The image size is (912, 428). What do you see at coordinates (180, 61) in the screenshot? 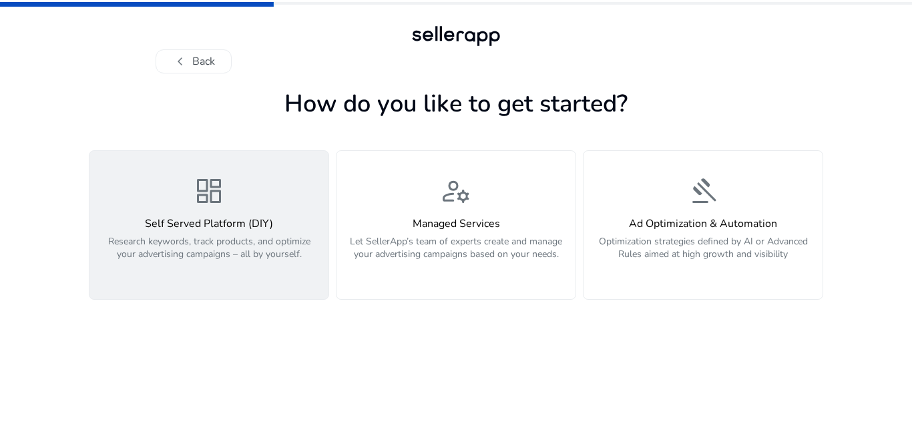
I see `span: chevron_left` at bounding box center [180, 61].